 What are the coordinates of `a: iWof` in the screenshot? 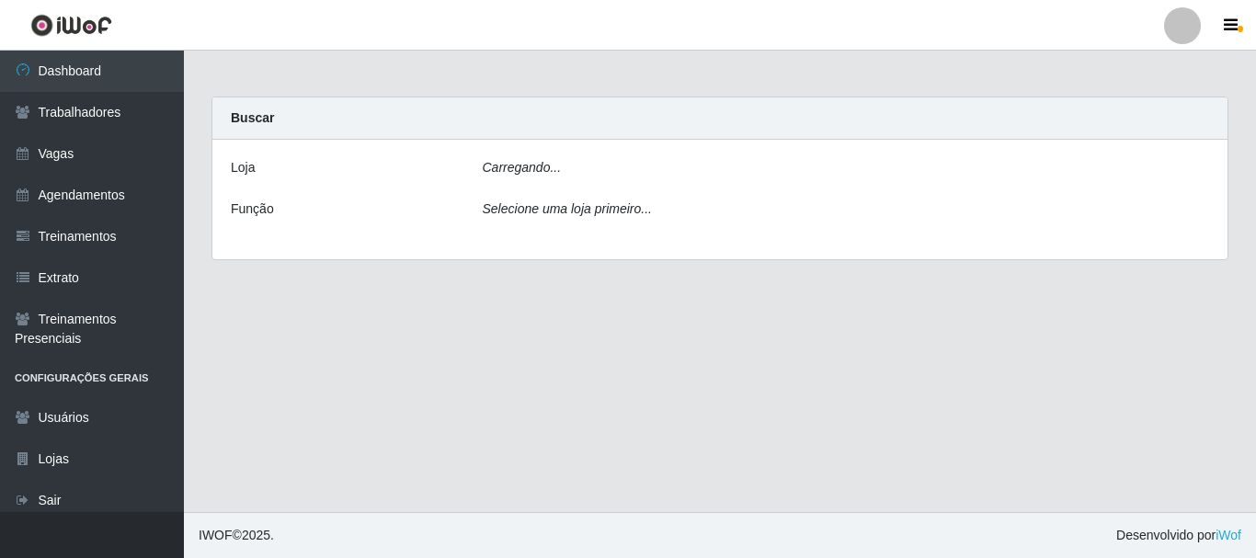 It's located at (1228, 535).